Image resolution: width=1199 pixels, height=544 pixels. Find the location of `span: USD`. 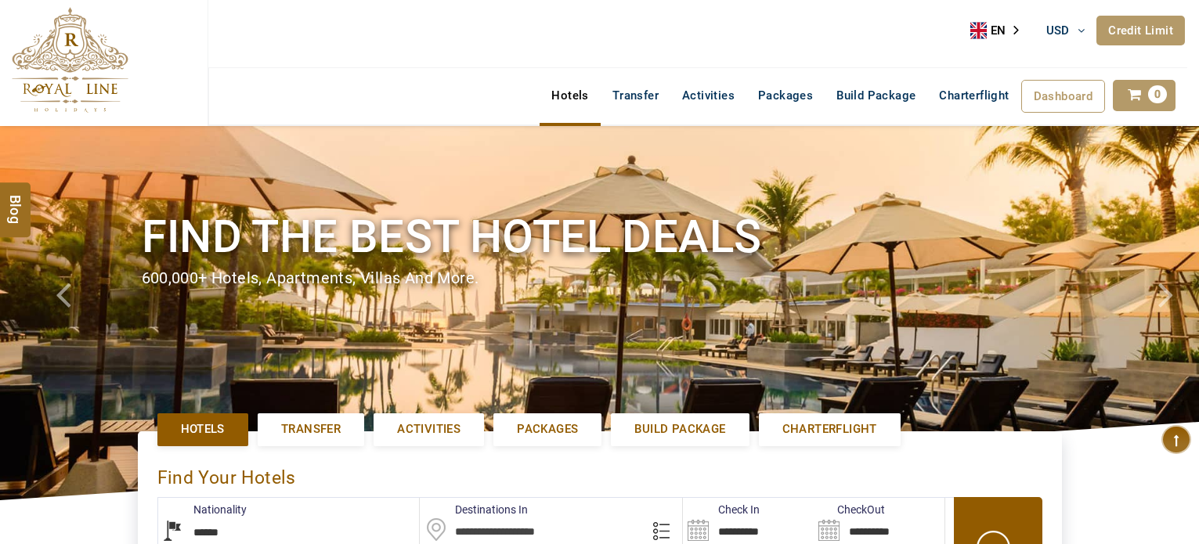

span: USD is located at coordinates (1058, 31).